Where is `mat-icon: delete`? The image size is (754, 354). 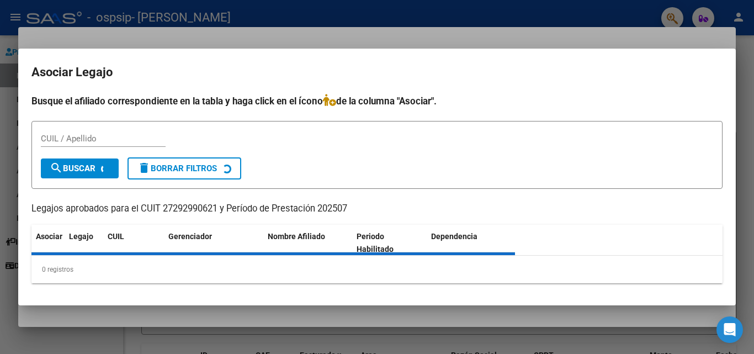
mat-icon: delete is located at coordinates (144, 168).